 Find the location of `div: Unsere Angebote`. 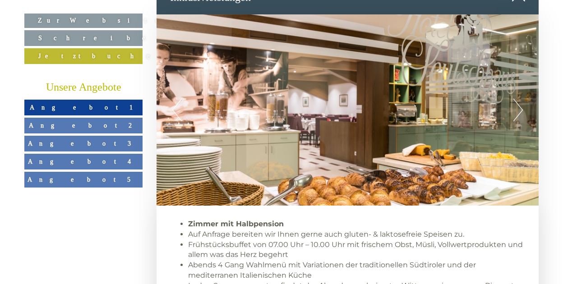

div: Unsere Angebote is located at coordinates (83, 87).